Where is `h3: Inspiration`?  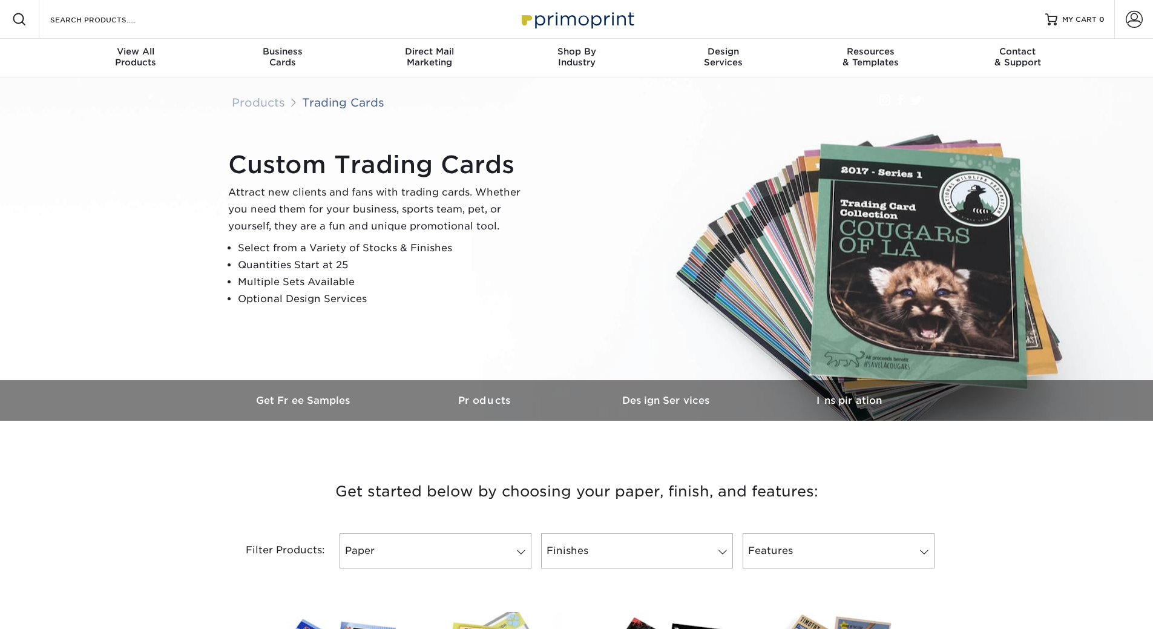
h3: Inspiration is located at coordinates (849, 400).